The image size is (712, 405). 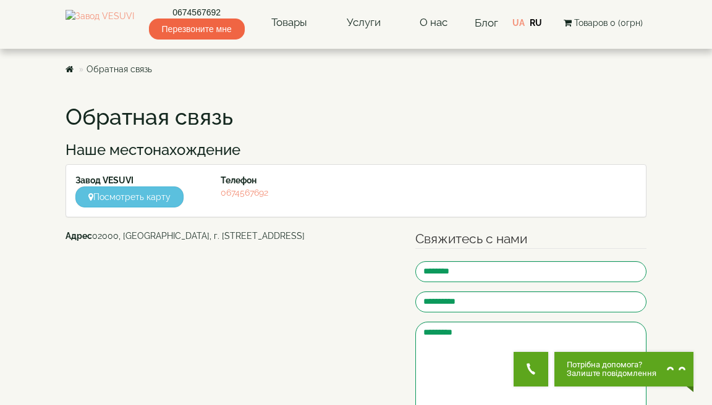 What do you see at coordinates (289, 23) in the screenshot?
I see `a: Товары` at bounding box center [289, 23].